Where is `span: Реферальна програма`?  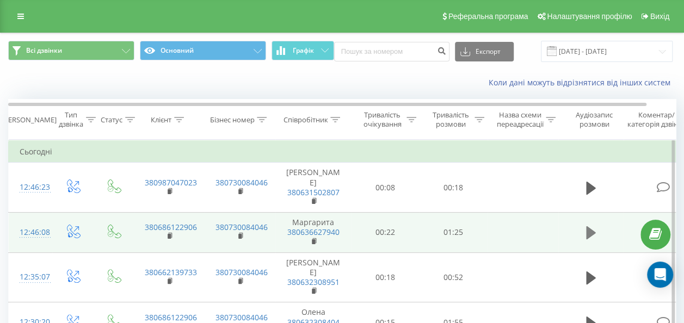
span: Реферальна програма is located at coordinates (488, 16).